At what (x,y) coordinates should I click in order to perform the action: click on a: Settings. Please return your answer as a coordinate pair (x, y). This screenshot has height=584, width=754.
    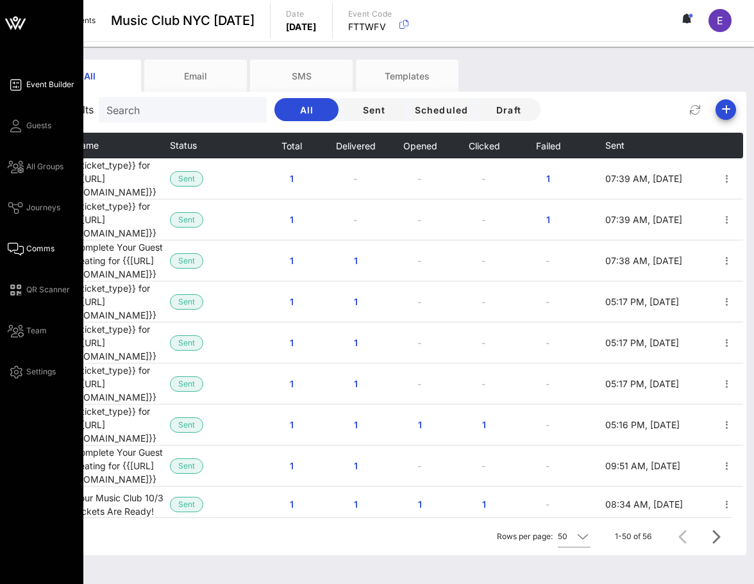
    Looking at the image, I should click on (31, 372).